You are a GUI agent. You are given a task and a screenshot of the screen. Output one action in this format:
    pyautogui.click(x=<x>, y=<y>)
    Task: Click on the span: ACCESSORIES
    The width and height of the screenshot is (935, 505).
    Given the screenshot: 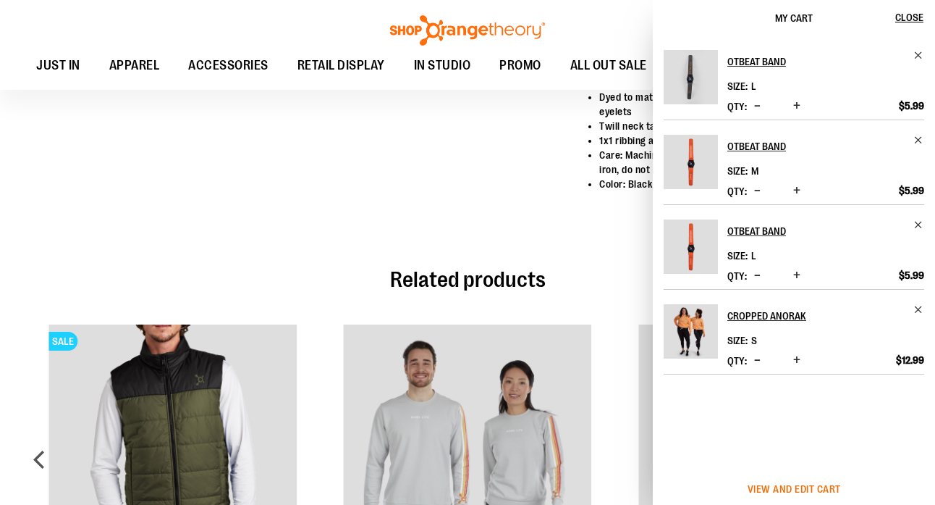 What is the action you would take?
    pyautogui.click(x=228, y=65)
    